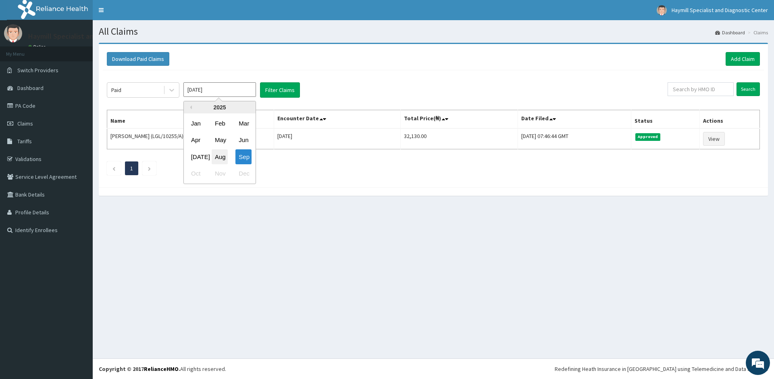 The height and width of the screenshot is (379, 774). What do you see at coordinates (138, 59) in the screenshot?
I see `button: Download Paid Claims` at bounding box center [138, 59].